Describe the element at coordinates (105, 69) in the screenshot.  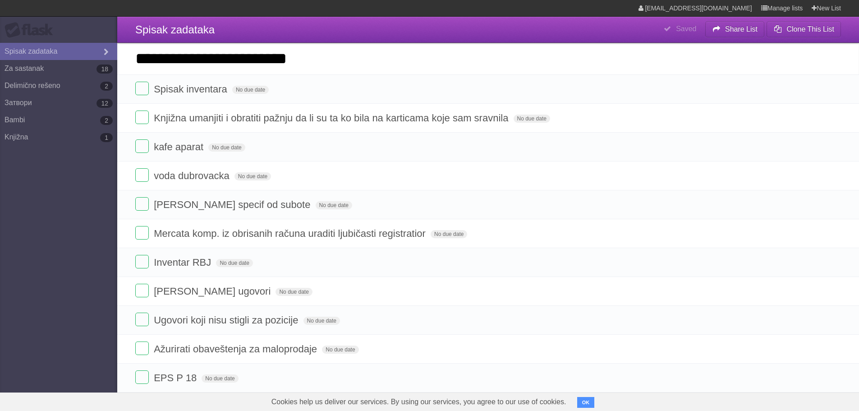
I see `b: 18` at that location.